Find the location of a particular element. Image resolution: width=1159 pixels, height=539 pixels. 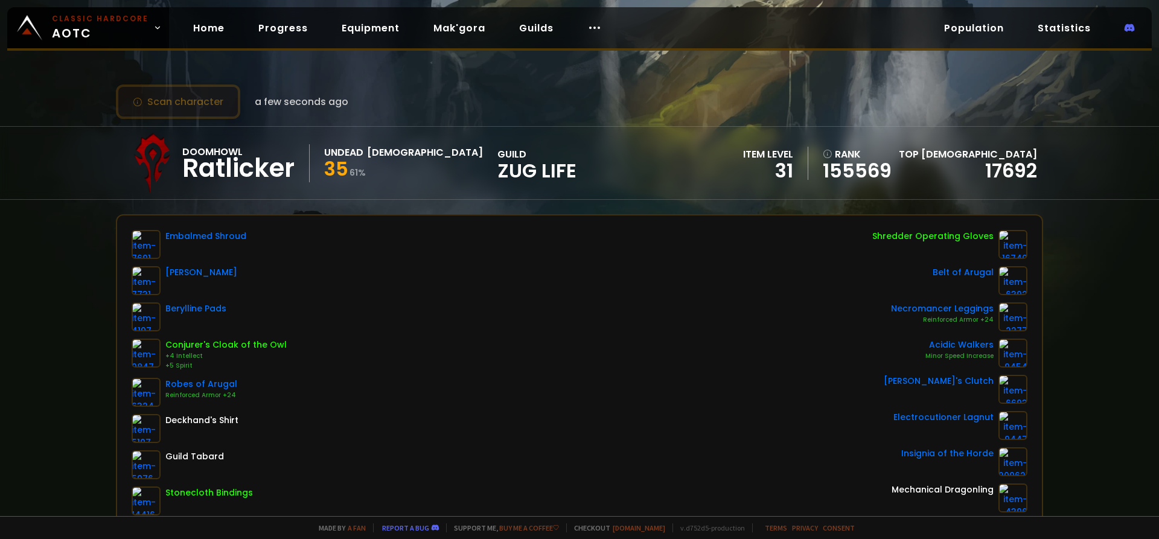

div: Stonecloth Bindings is located at coordinates (209, 493).